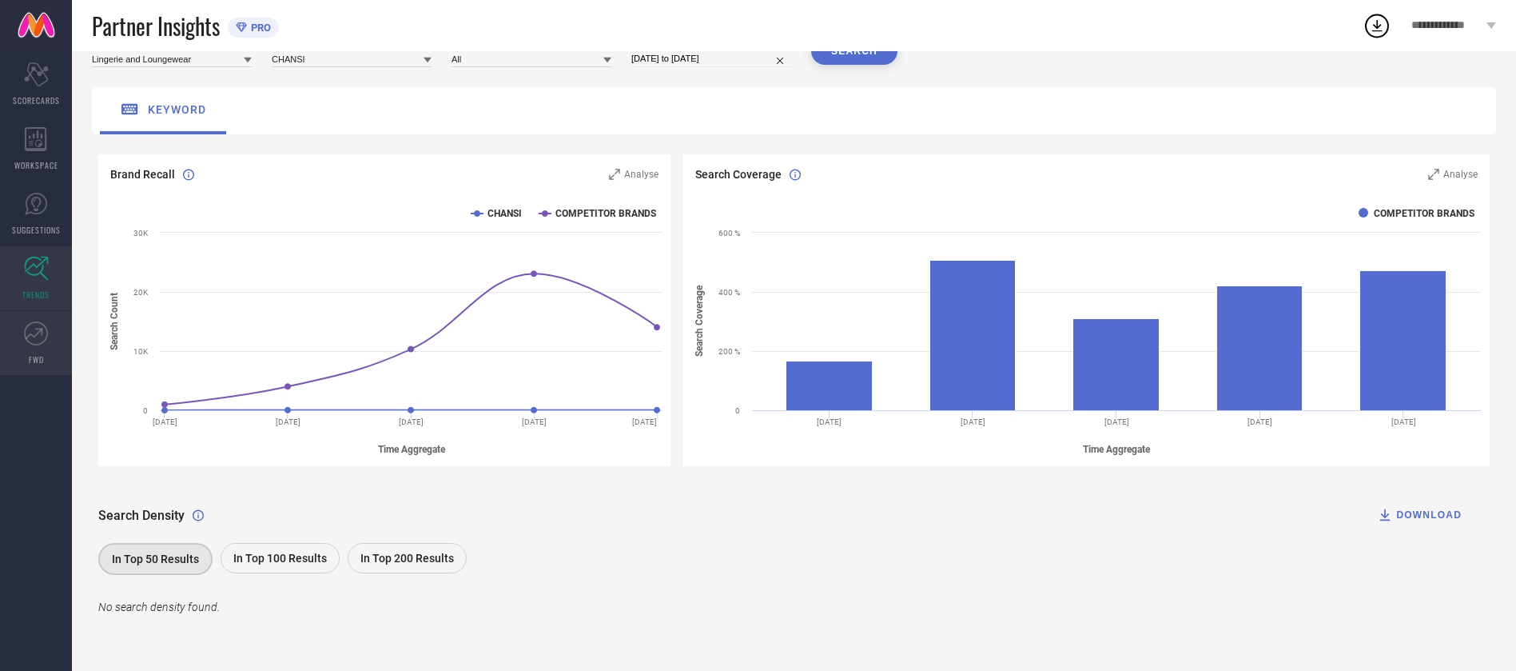 Image resolution: width=1516 pixels, height=671 pixels. I want to click on text: CHANSI, so click(504, 213).